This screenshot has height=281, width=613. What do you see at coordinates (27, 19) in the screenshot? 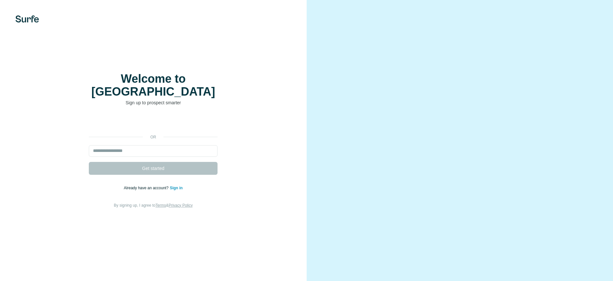
I see `img: Surfe's logo` at bounding box center [27, 19].